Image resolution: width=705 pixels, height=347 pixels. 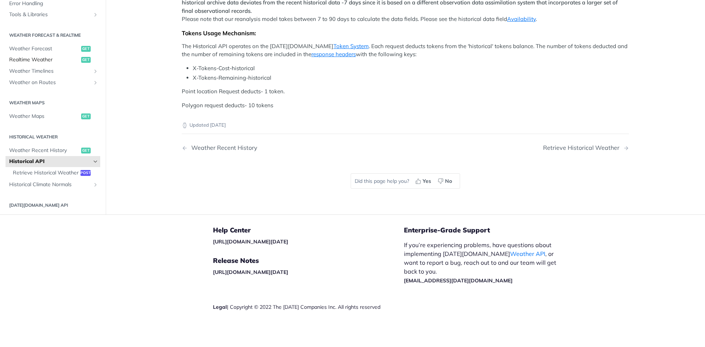 I want to click on h5: Release Notes, so click(x=308, y=261).